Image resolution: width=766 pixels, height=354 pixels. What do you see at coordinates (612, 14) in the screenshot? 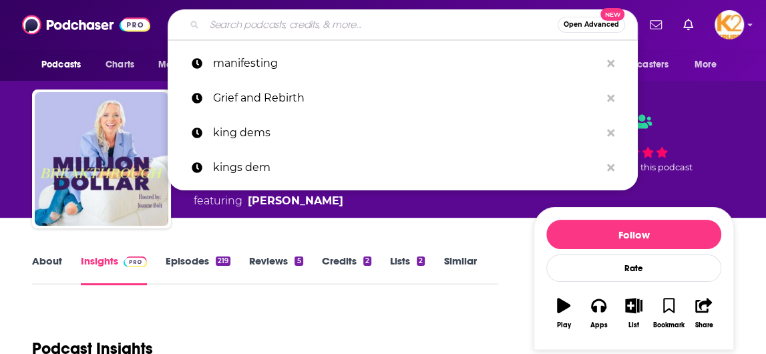
I see `span: New` at bounding box center [612, 14].